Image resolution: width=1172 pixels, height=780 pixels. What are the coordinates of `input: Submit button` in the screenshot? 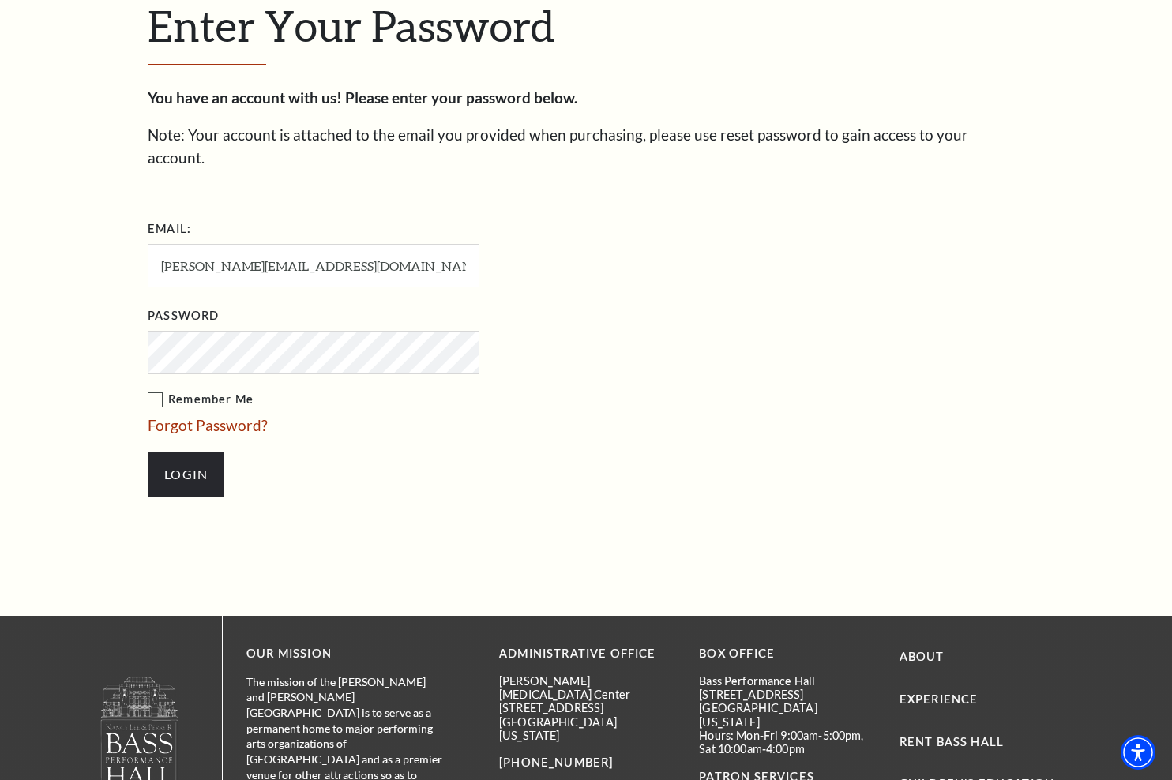 It's located at (186, 474).